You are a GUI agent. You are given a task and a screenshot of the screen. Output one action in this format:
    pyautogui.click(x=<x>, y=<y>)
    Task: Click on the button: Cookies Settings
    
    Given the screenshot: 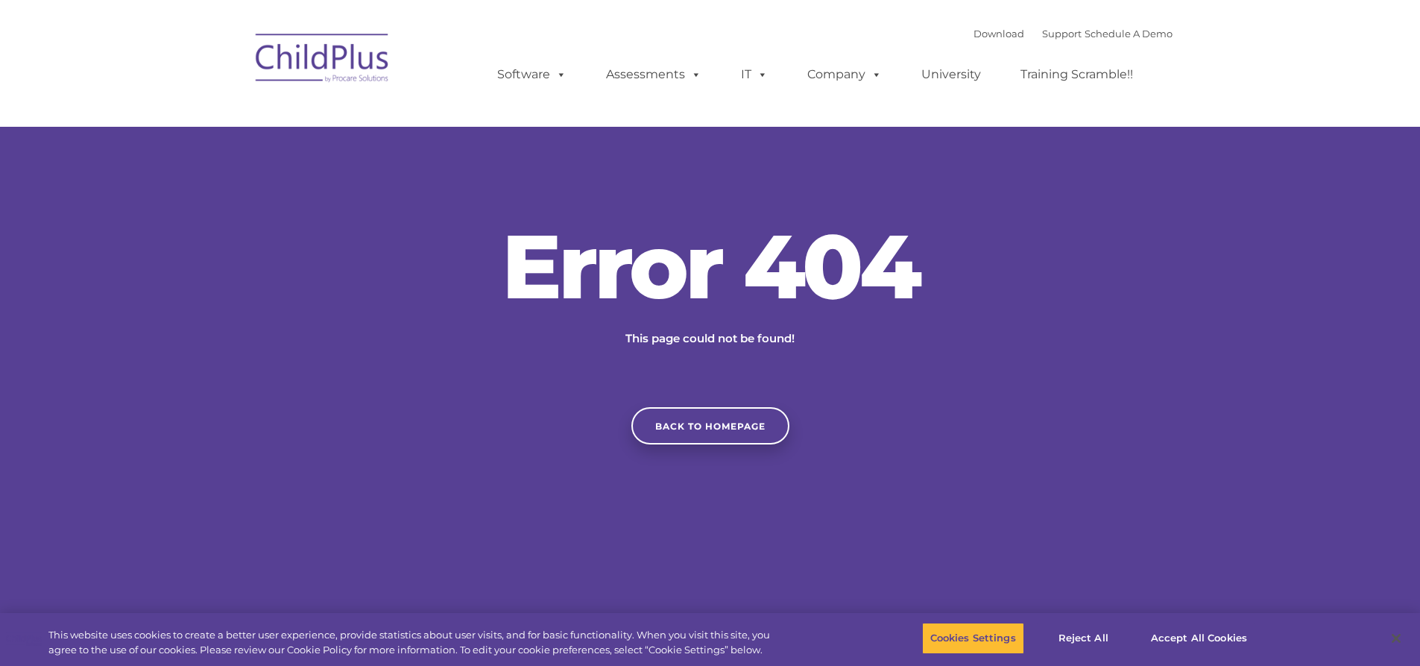 What is the action you would take?
    pyautogui.click(x=973, y=638)
    